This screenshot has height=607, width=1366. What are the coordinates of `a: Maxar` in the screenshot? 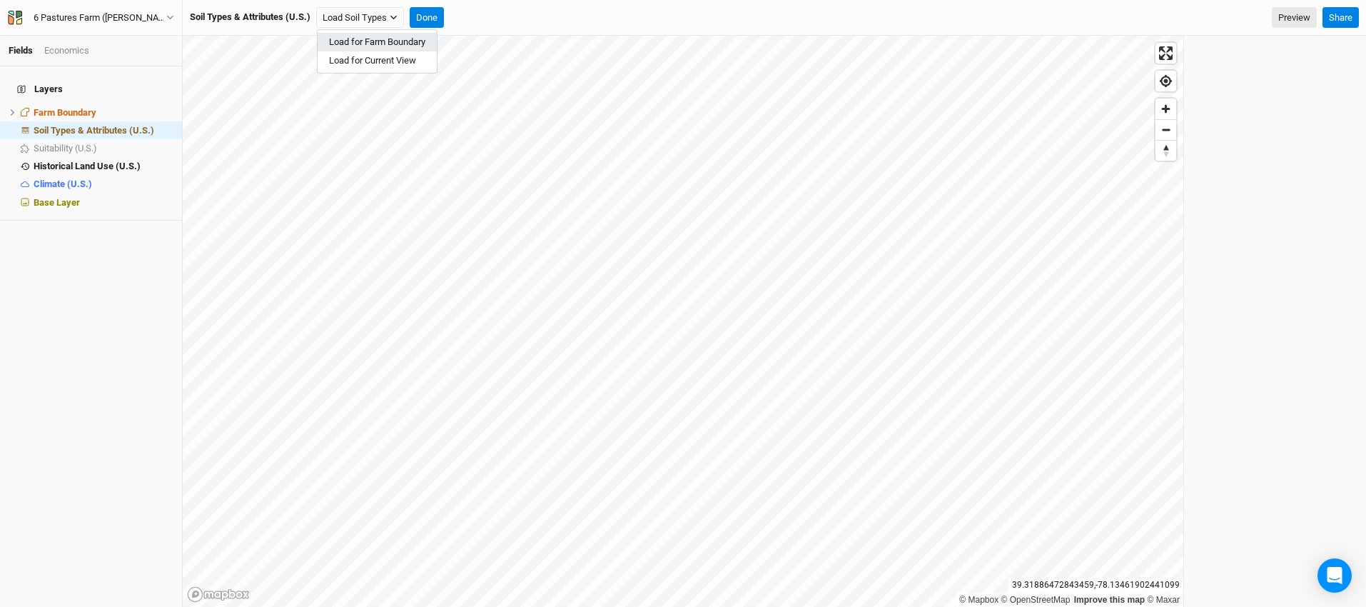 It's located at (1164, 600).